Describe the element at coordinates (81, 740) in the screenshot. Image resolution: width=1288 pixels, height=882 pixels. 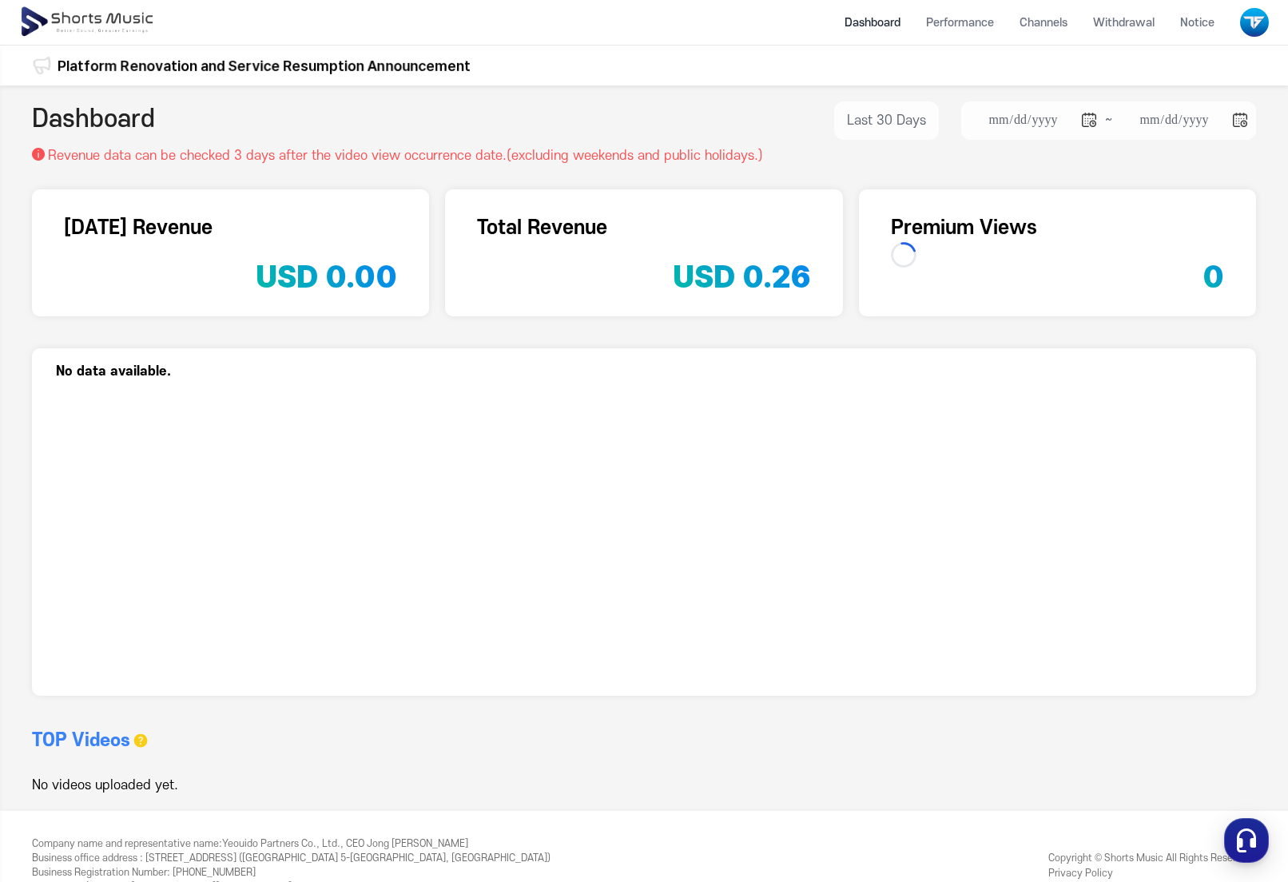
I see `h3: TOP Videos` at that location.